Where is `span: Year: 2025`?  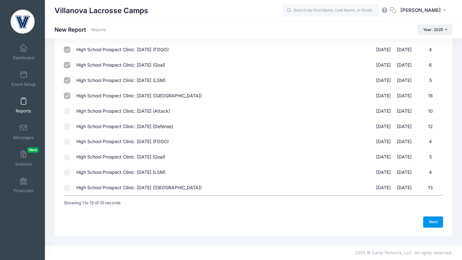
span: Year: 2025 is located at coordinates (433, 29).